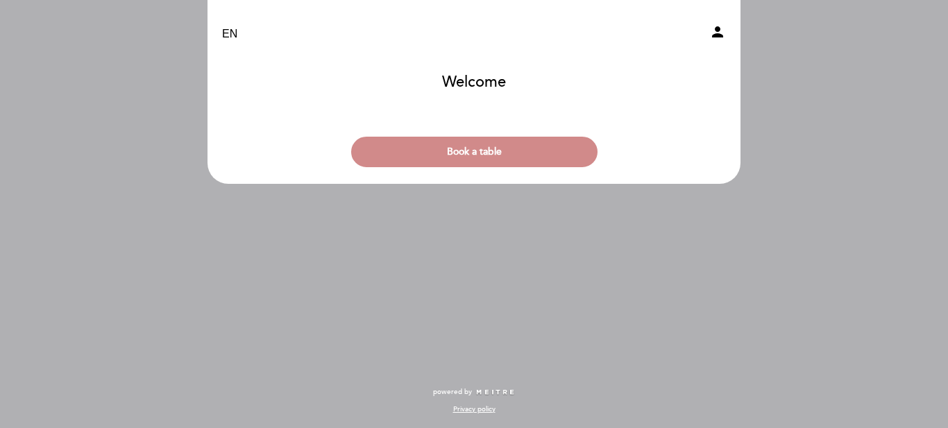  I want to click on a: Privacy policy, so click(474, 409).